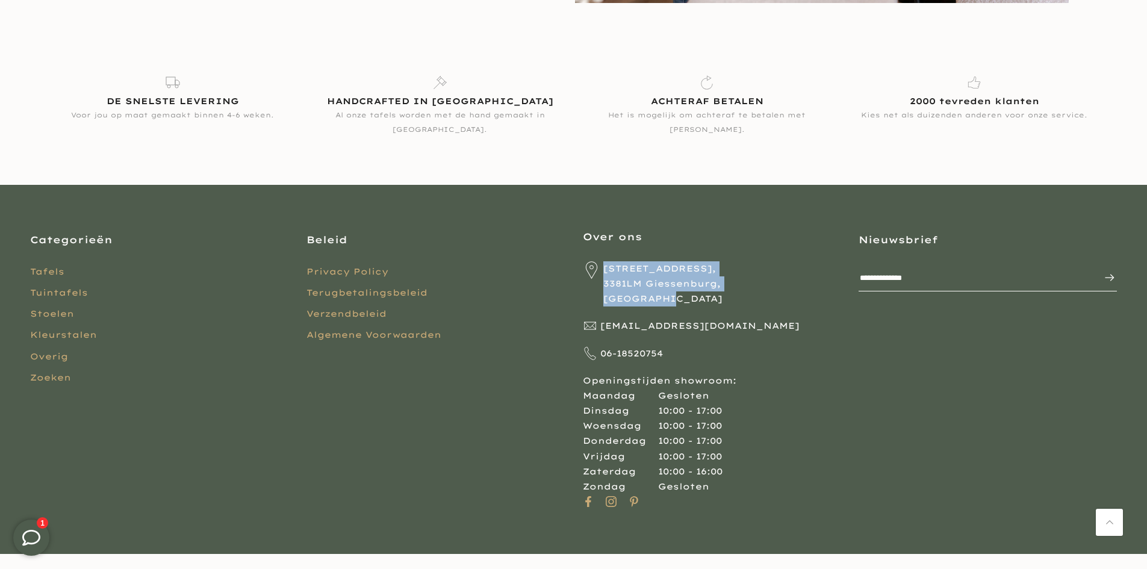 The height and width of the screenshot is (569, 1147). I want to click on a: Volg op Instagram, so click(611, 501).